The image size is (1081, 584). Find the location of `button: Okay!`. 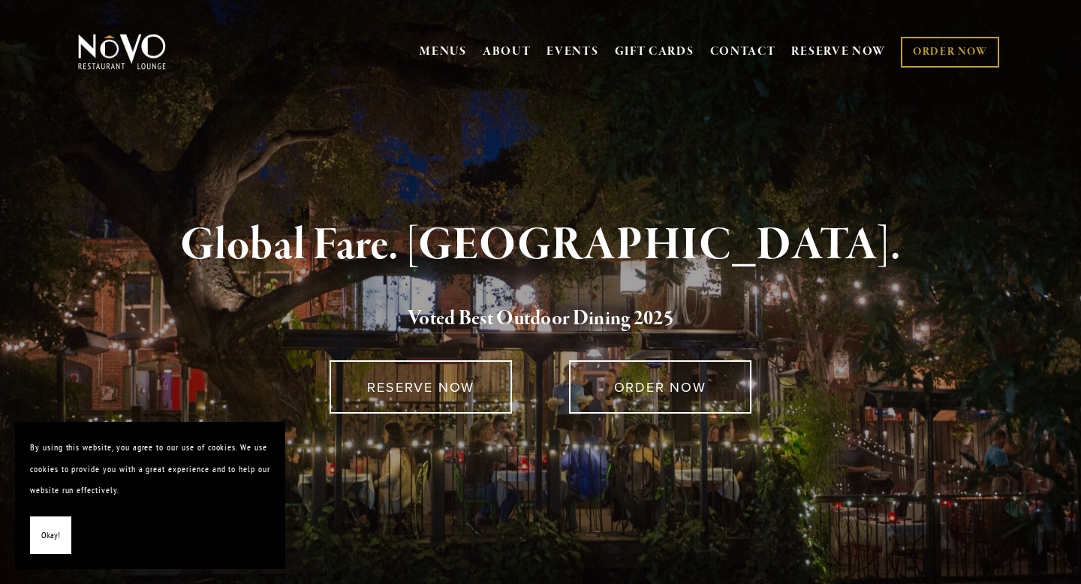

button: Okay! is located at coordinates (50, 535).